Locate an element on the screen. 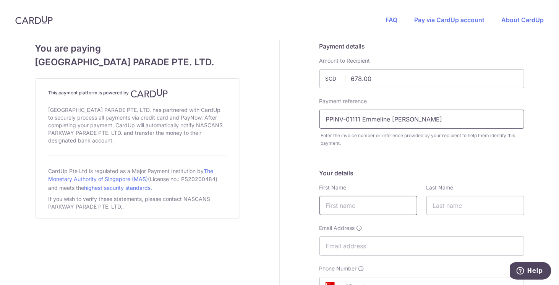 This screenshot has height=285, width=559. input: Email address is located at coordinates (422, 246).